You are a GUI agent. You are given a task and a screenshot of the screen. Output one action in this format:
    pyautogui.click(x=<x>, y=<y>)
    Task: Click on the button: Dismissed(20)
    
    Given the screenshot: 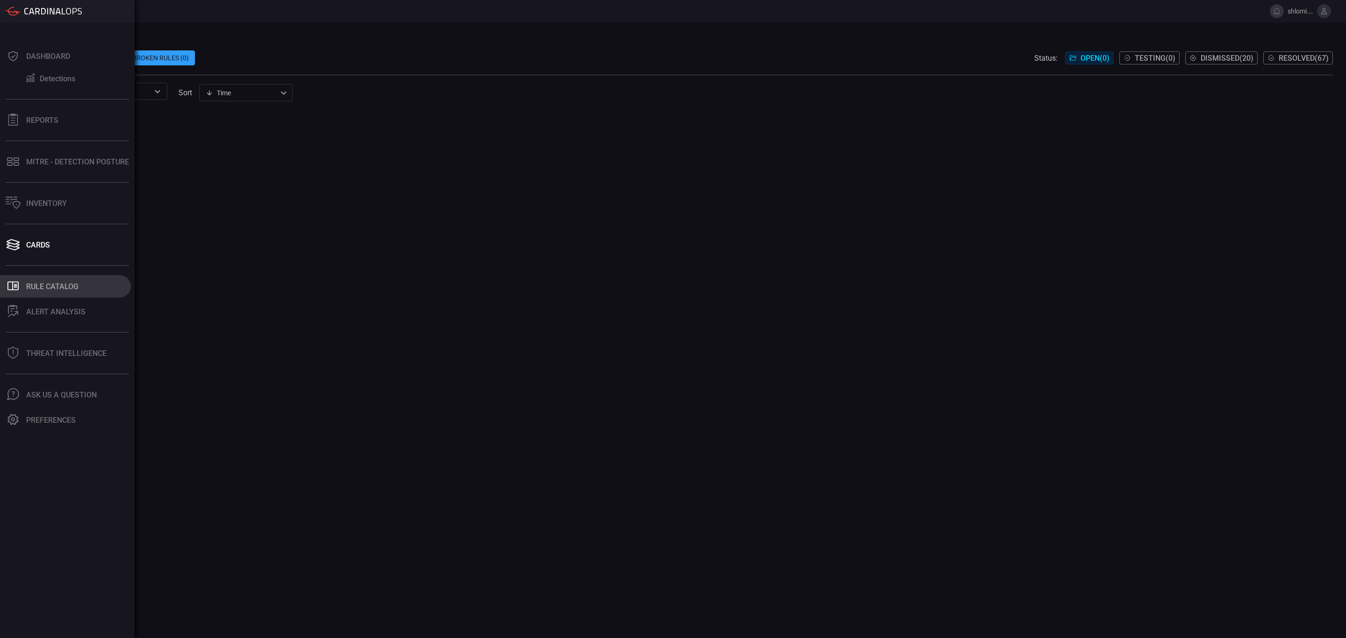 What is the action you would take?
    pyautogui.click(x=1221, y=58)
    